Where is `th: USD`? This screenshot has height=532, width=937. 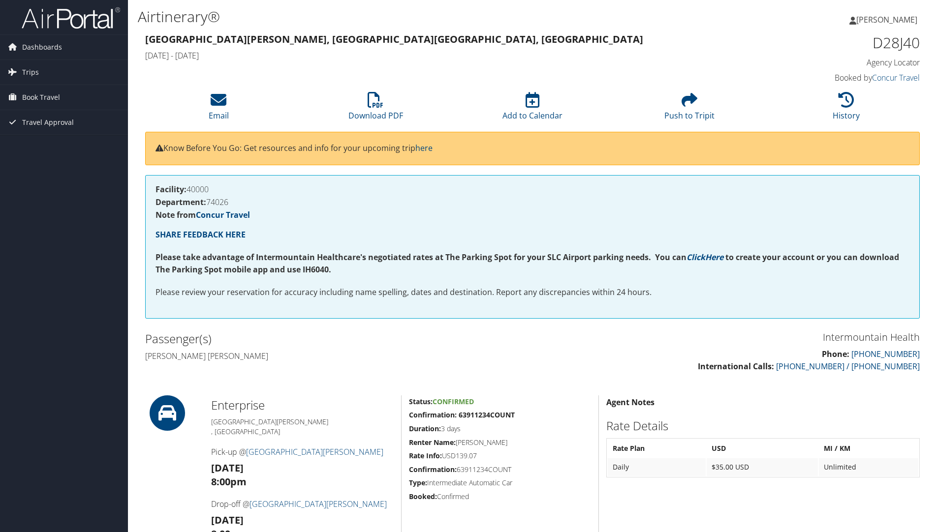
th: USD is located at coordinates (762, 449).